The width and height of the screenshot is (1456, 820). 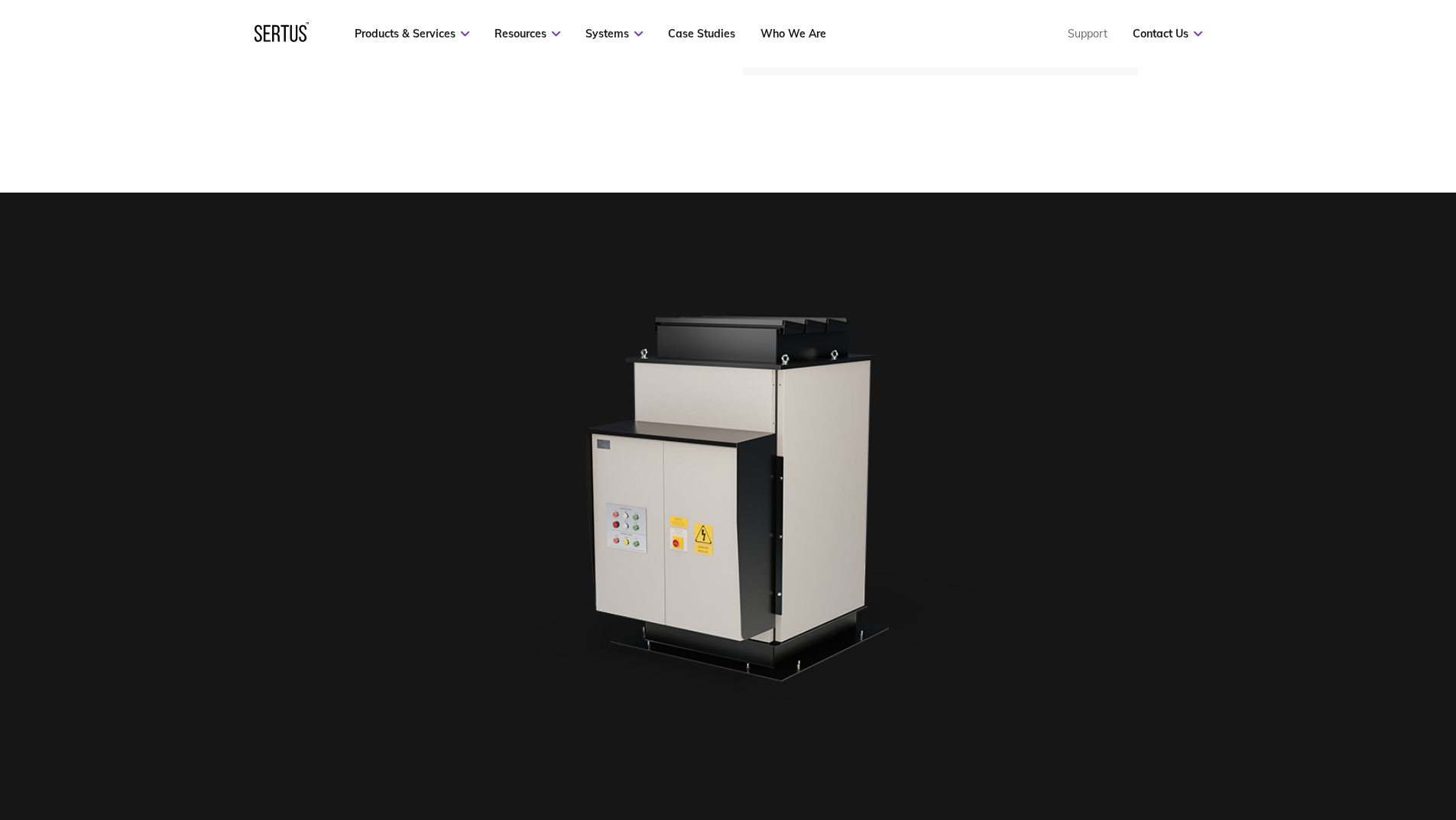 I want to click on a: Resources, so click(x=527, y=33).